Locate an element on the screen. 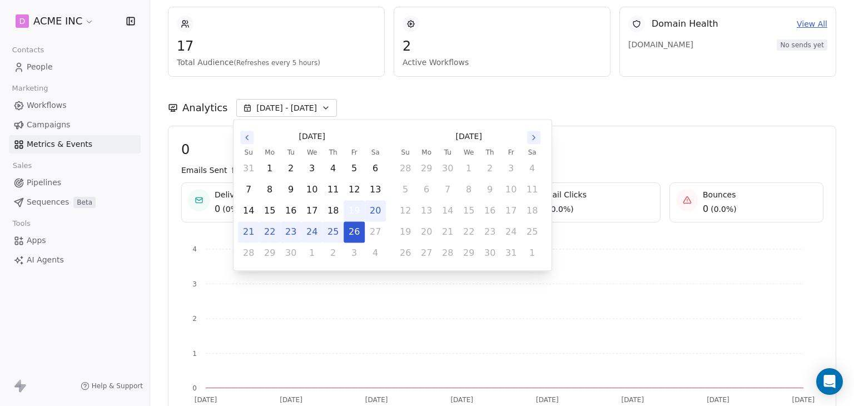 The height and width of the screenshot is (406, 854). button: Monday, October 13th, 2025 is located at coordinates (427, 211).